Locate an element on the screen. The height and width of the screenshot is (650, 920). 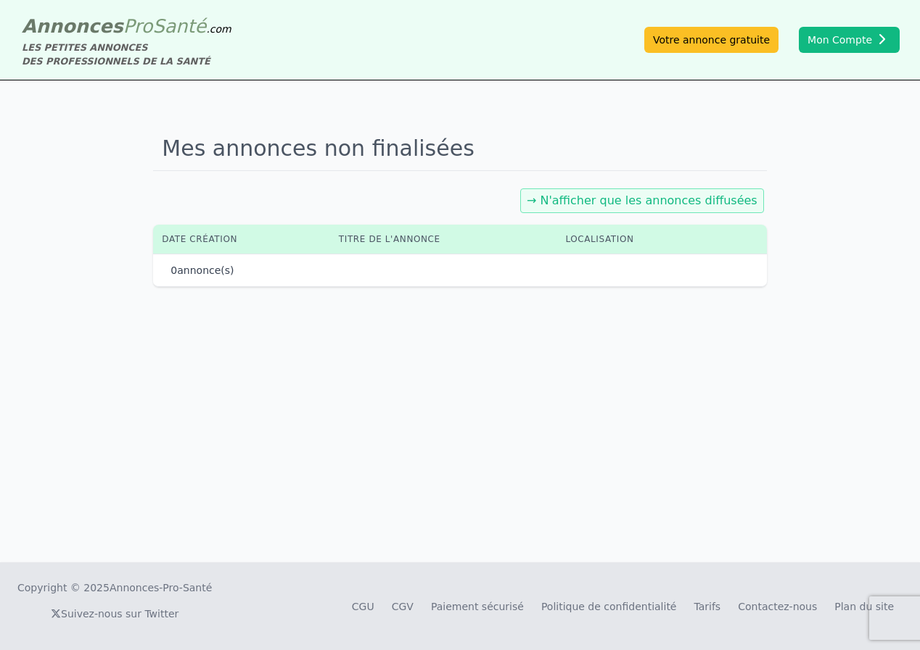
span: .com is located at coordinates (218, 29).